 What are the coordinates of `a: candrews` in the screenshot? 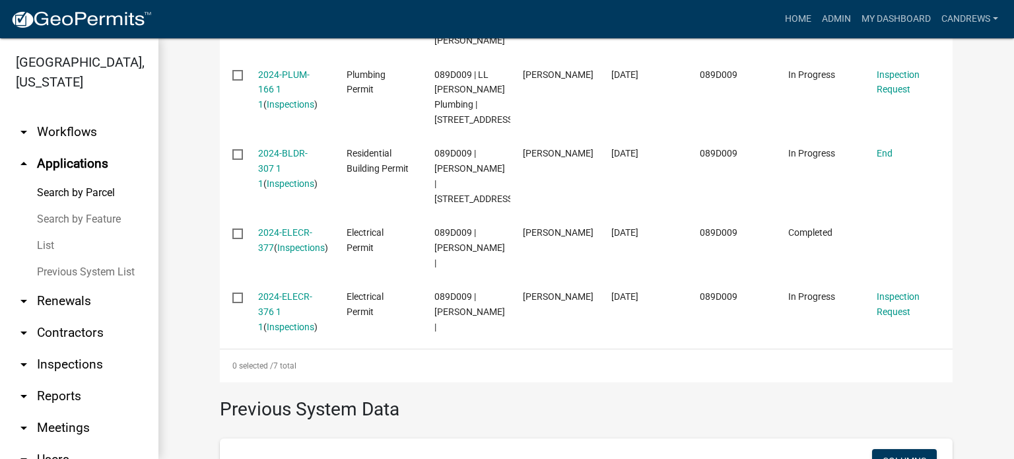 It's located at (970, 19).